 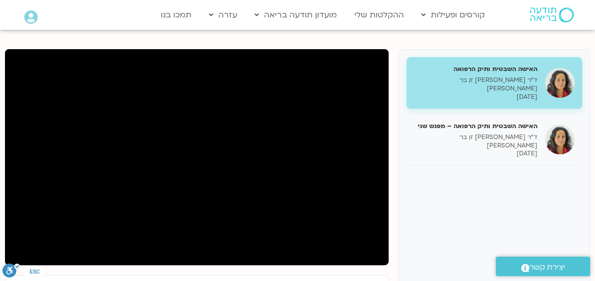 I want to click on h5: האישה השבטית ותיק הרפואה, so click(x=476, y=69).